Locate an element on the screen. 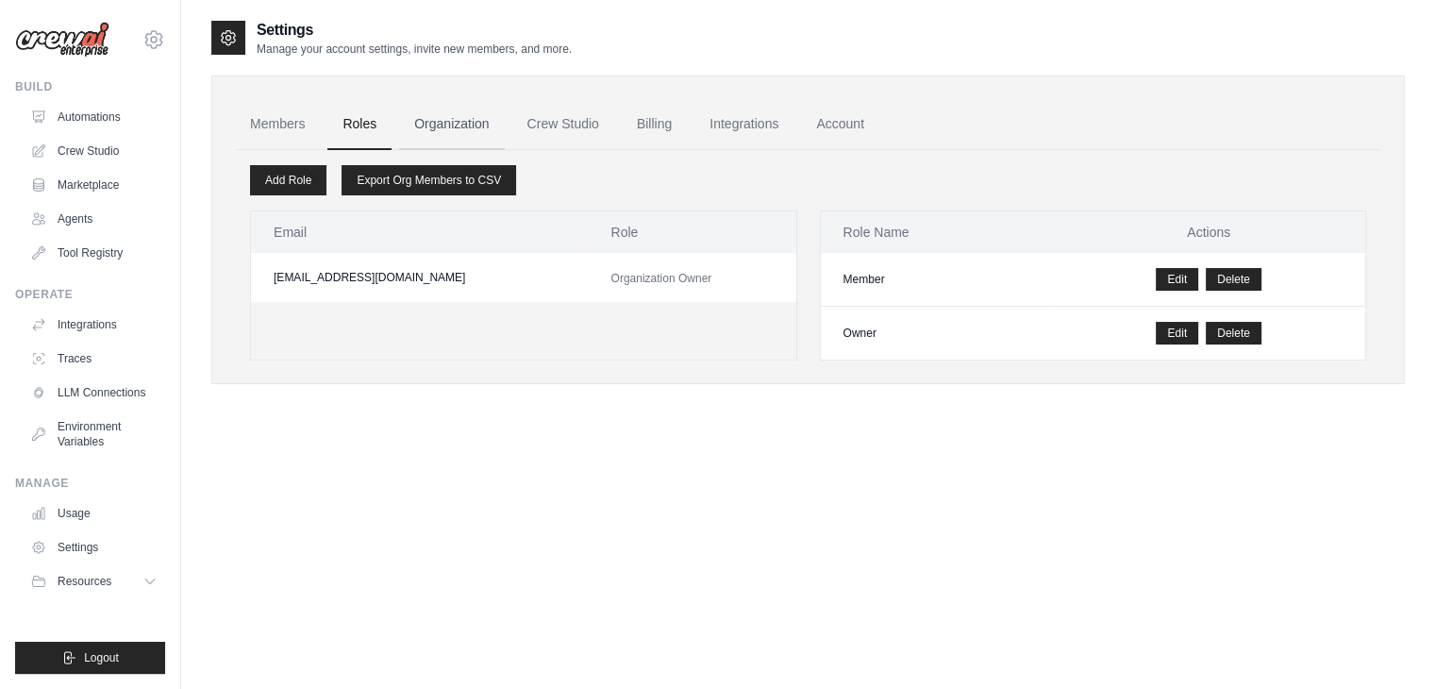 Image resolution: width=1435 pixels, height=689 pixels. a: Account is located at coordinates (840, 125).